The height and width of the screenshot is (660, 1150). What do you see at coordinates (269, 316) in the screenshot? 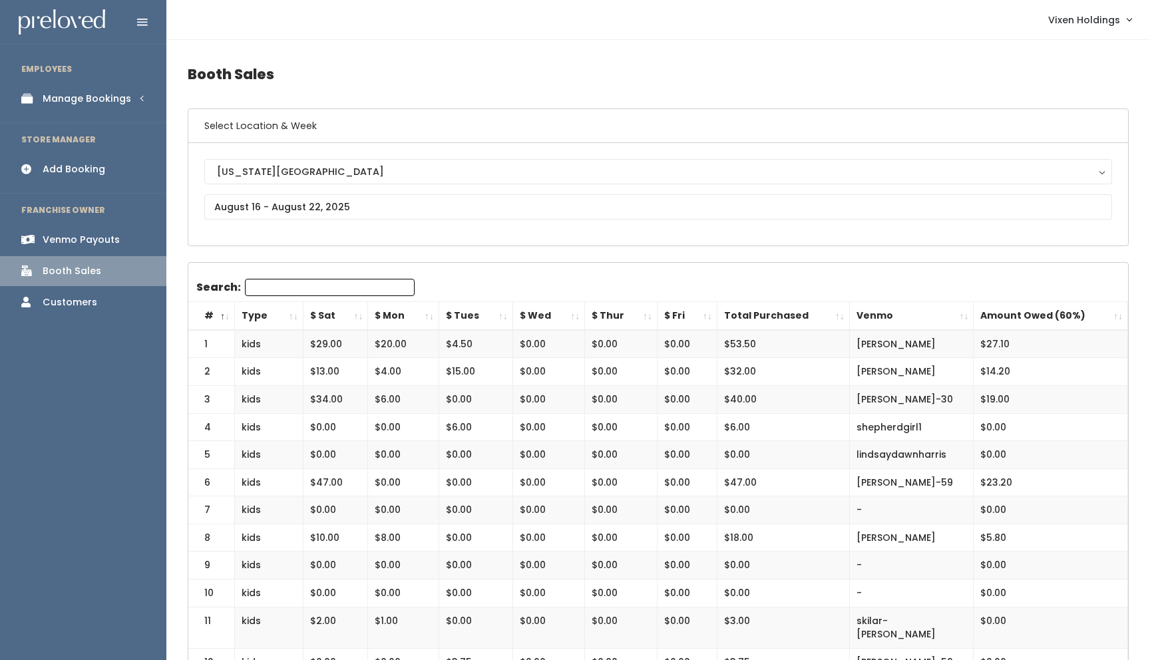
I see `th: Type: activate to sort column ascending` at bounding box center [269, 316].